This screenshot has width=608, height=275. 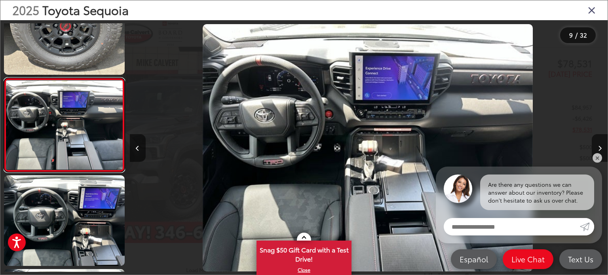 What do you see at coordinates (537, 192) in the screenshot?
I see `div: Are there any questions we can answer about our inventory? Please don't hesitate to ask us over c...` at bounding box center [537, 192].